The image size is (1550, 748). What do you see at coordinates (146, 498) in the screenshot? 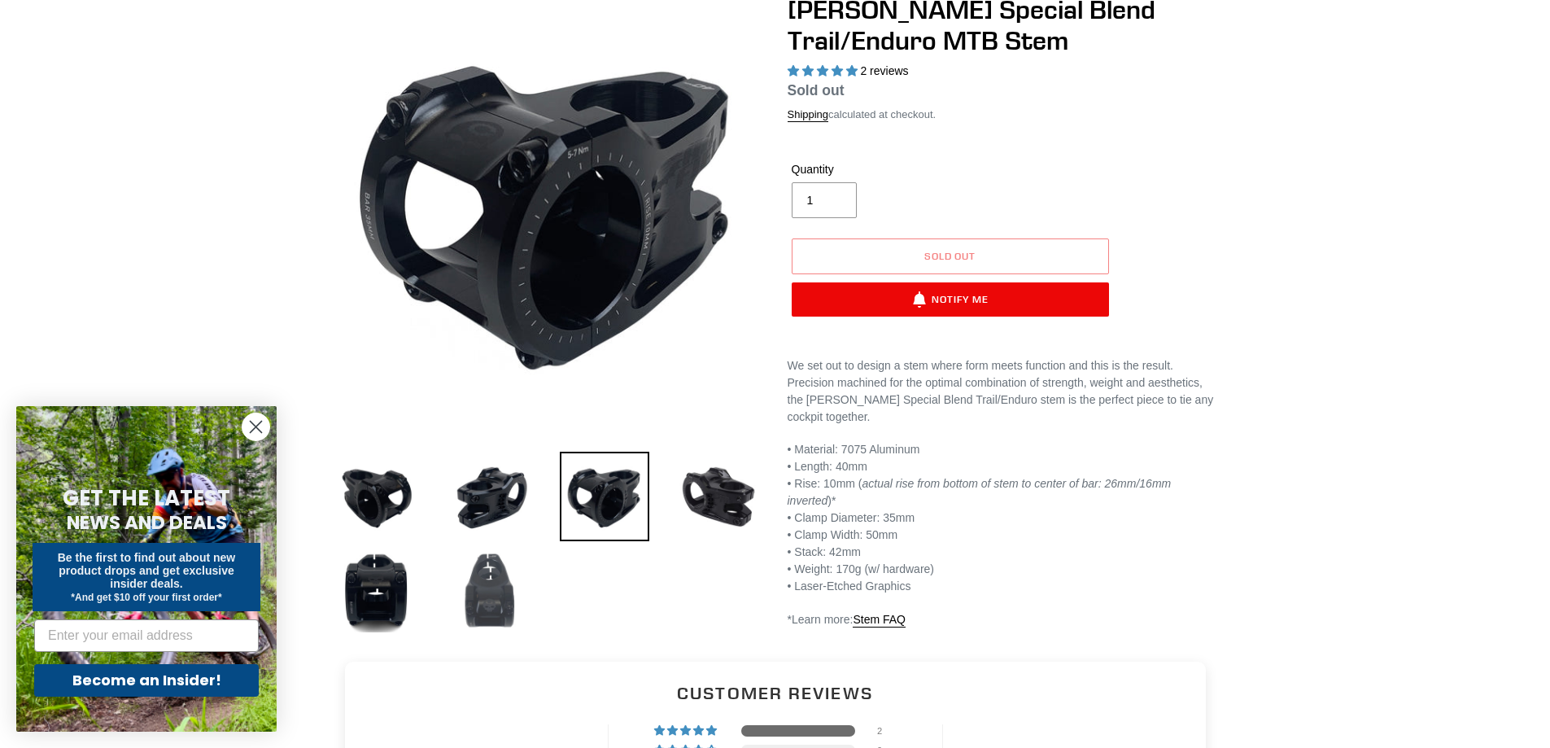
I see `span: GET THE LATEST` at bounding box center [146, 498].